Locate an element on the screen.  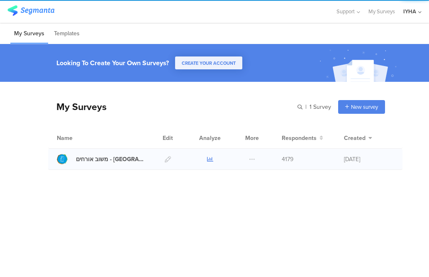
span: Respondents is located at coordinates (299, 138).